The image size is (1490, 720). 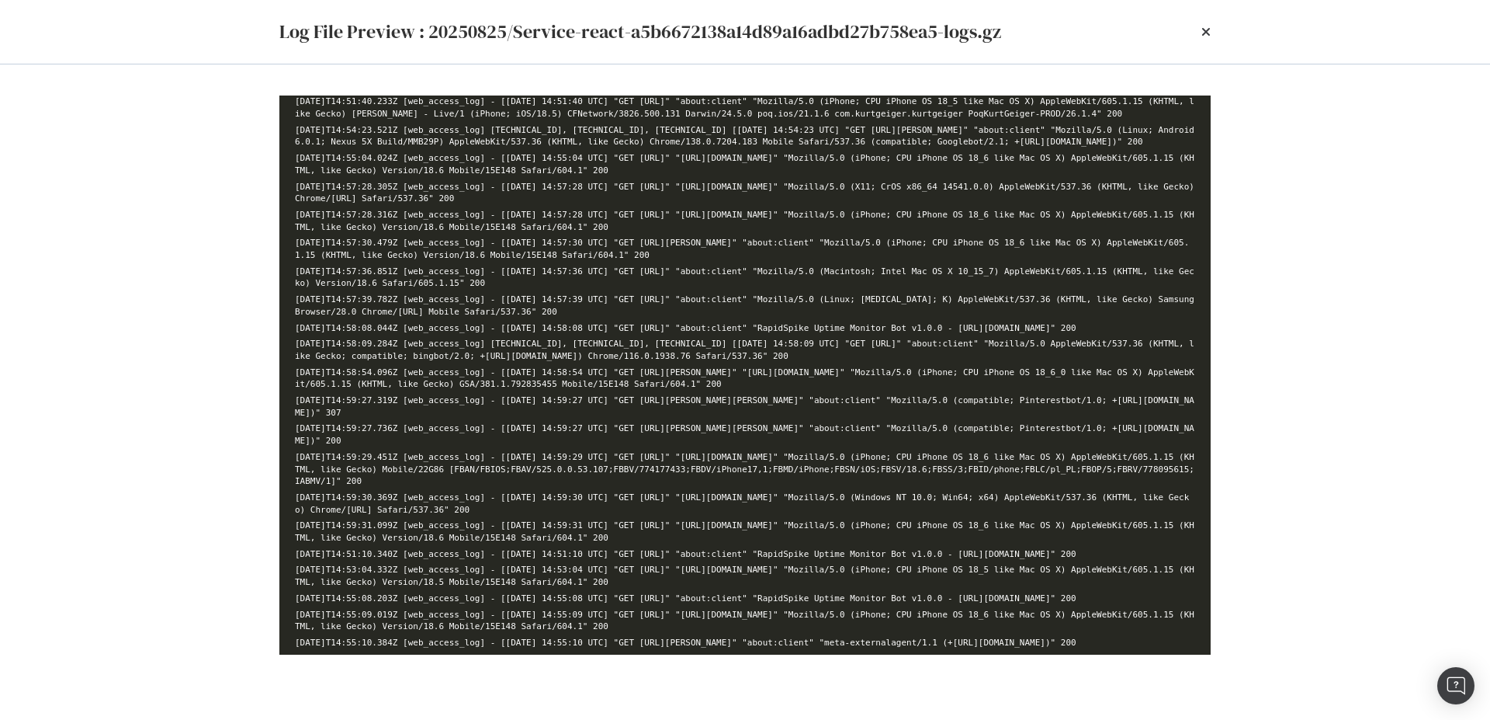 What do you see at coordinates (1206, 32) in the screenshot?
I see `div: times` at bounding box center [1206, 32].